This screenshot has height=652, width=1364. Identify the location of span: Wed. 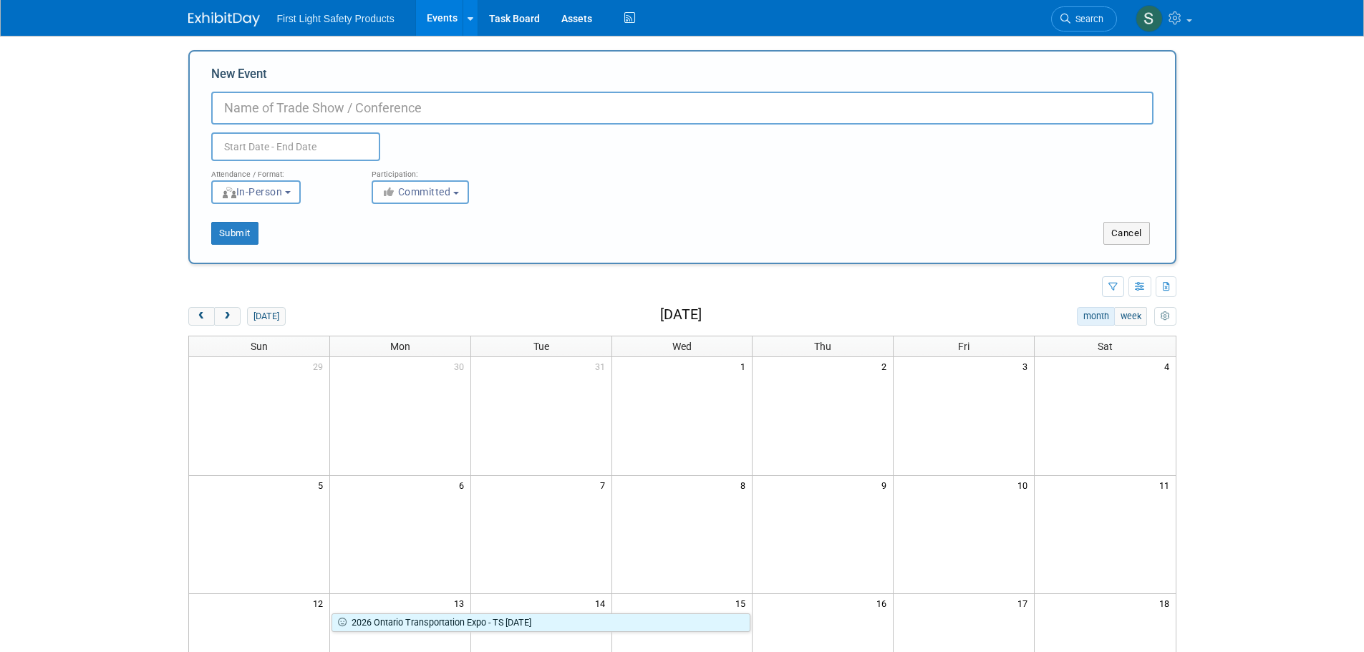
(682, 347).